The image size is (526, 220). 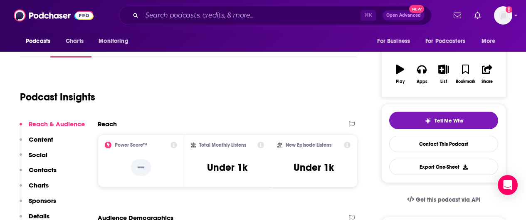 I want to click on button: Share, so click(x=487, y=74).